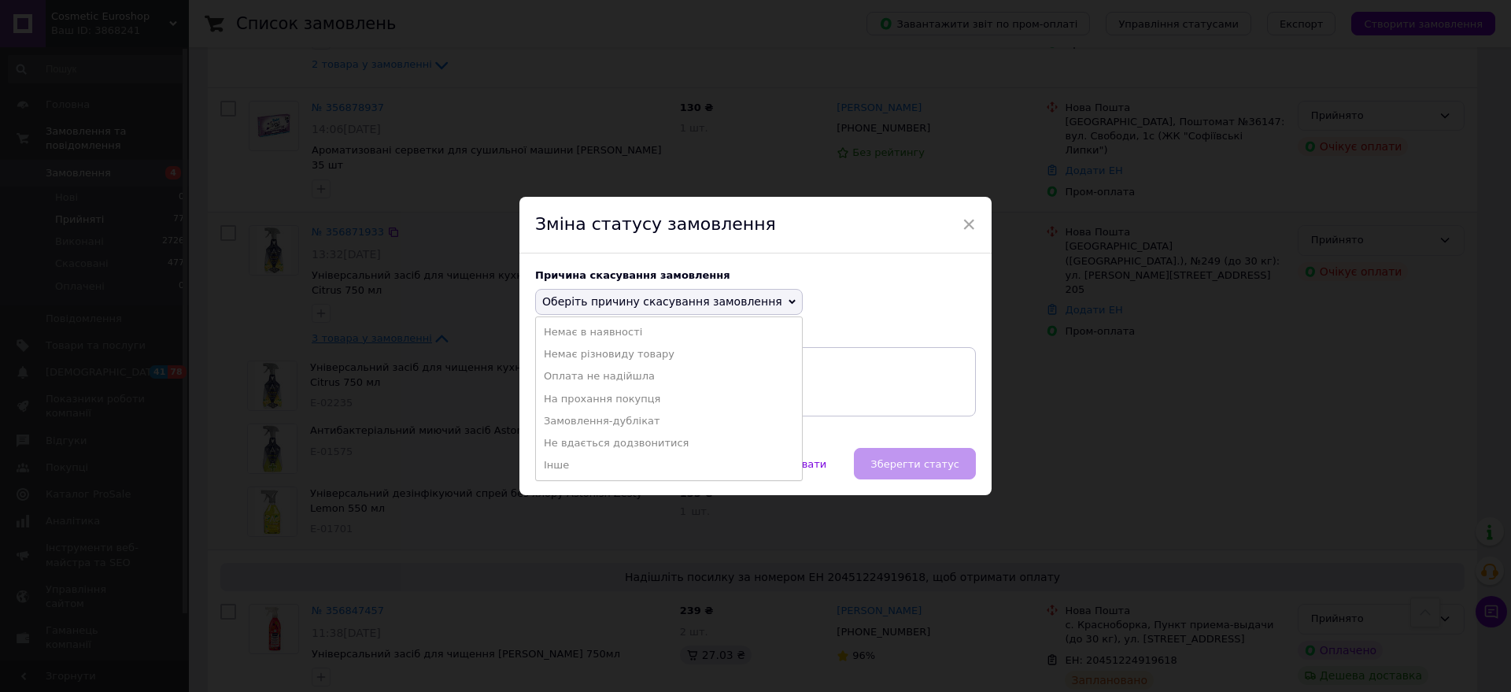 The height and width of the screenshot is (692, 1511). I want to click on li: Немає різновиду товару, so click(669, 354).